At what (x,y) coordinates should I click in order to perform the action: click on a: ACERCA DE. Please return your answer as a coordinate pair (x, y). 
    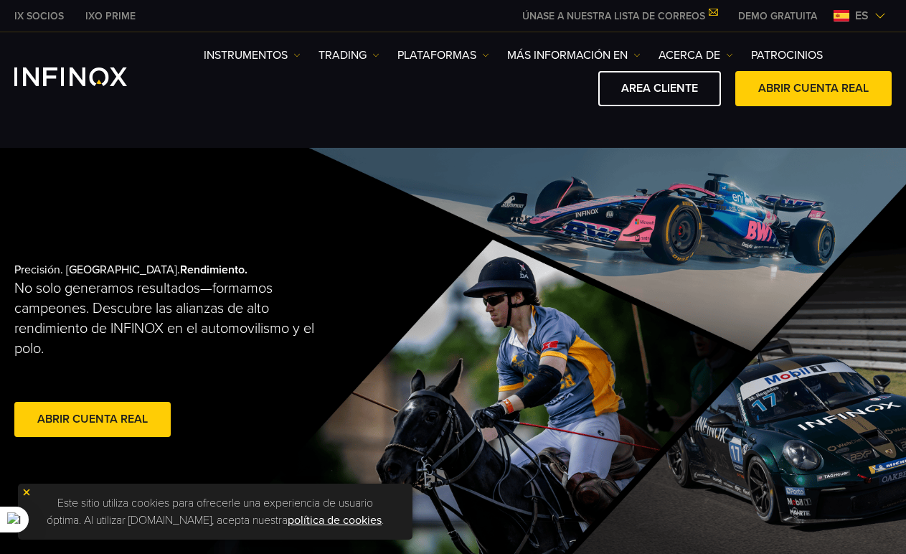
    Looking at the image, I should click on (696, 55).